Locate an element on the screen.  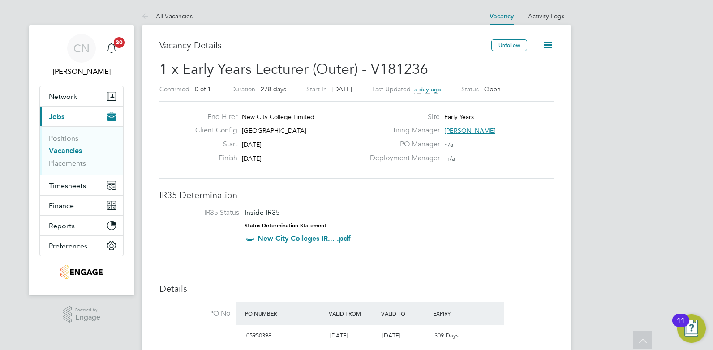
label: Last Updated is located at coordinates (391, 89).